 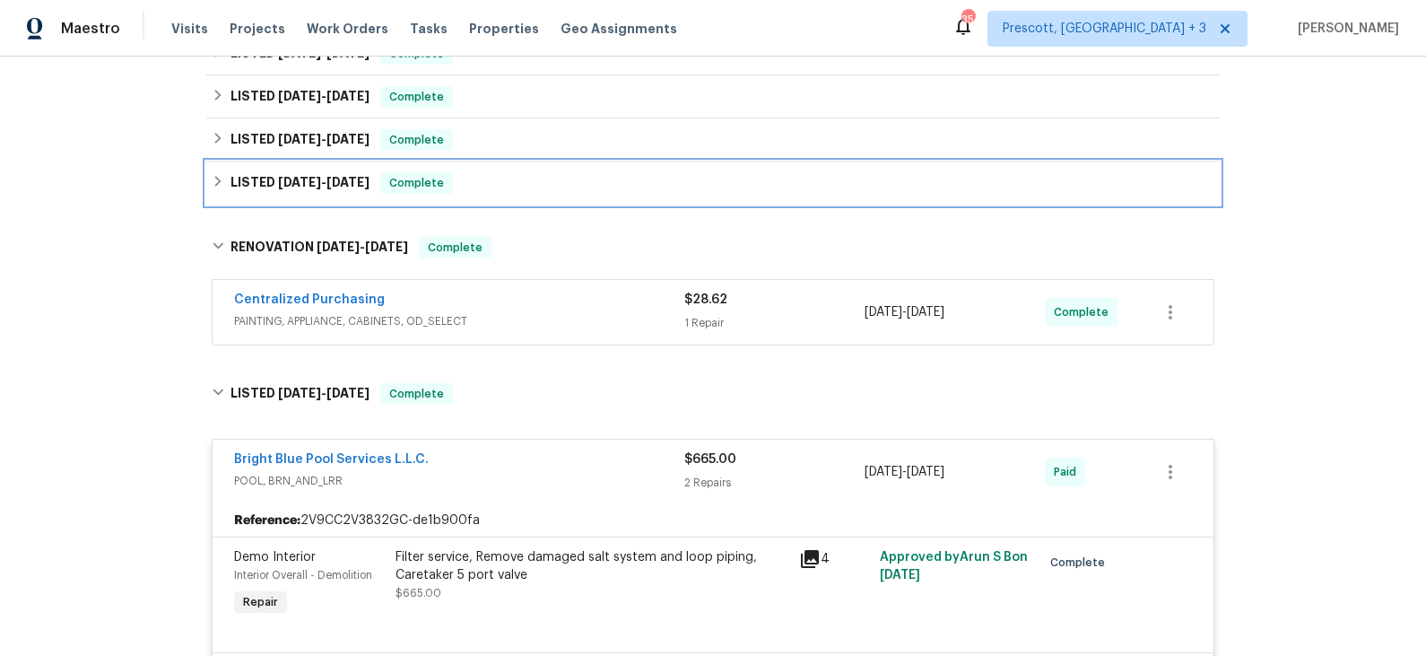 What do you see at coordinates (260, 602) in the screenshot?
I see `span: Repair` at bounding box center [260, 602].